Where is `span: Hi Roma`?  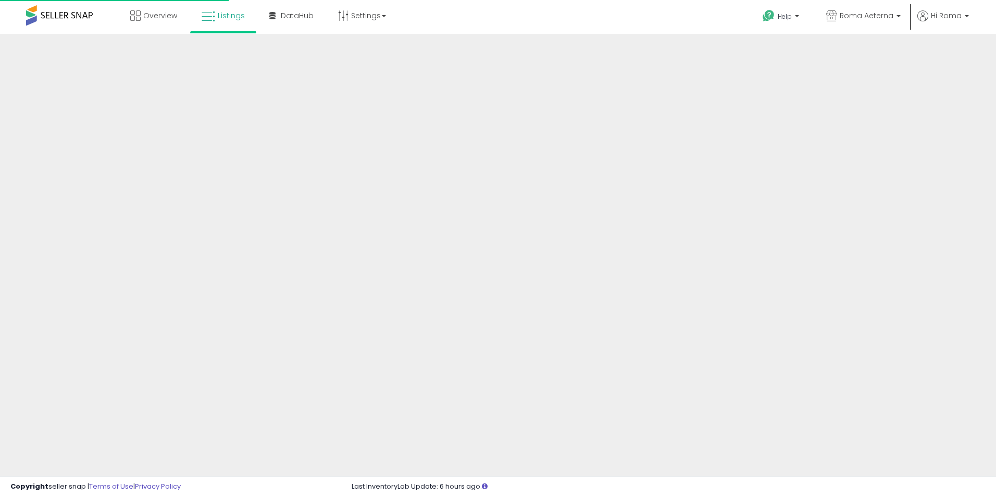 span: Hi Roma is located at coordinates (946, 16).